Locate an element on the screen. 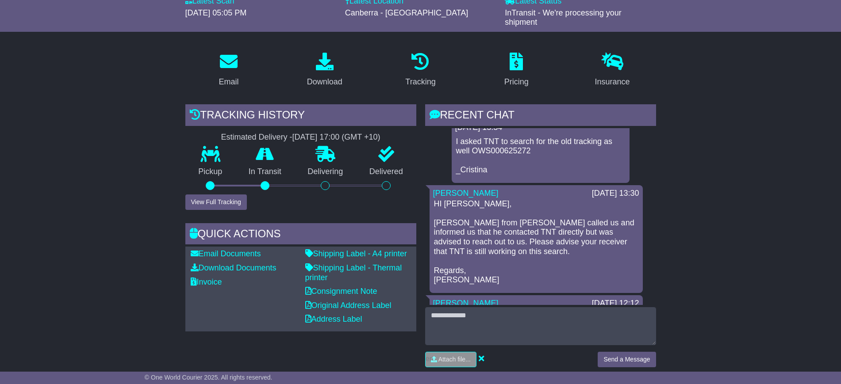 This screenshot has width=841, height=384. a: Original Address Label is located at coordinates (348, 306).